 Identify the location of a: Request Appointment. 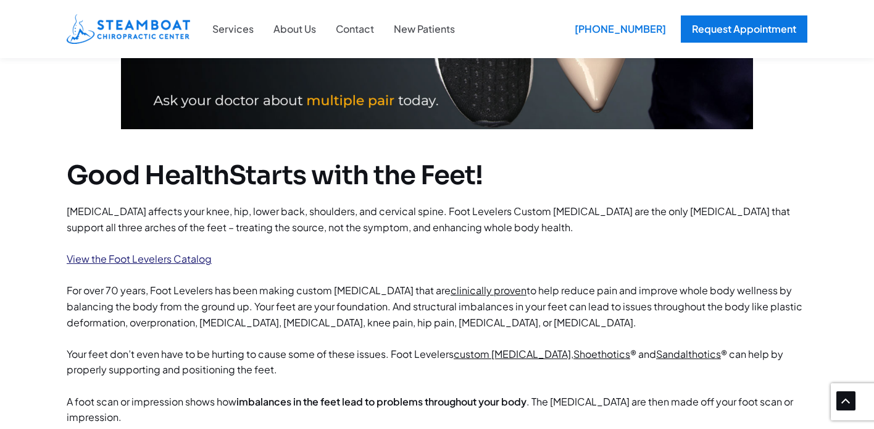
(744, 29).